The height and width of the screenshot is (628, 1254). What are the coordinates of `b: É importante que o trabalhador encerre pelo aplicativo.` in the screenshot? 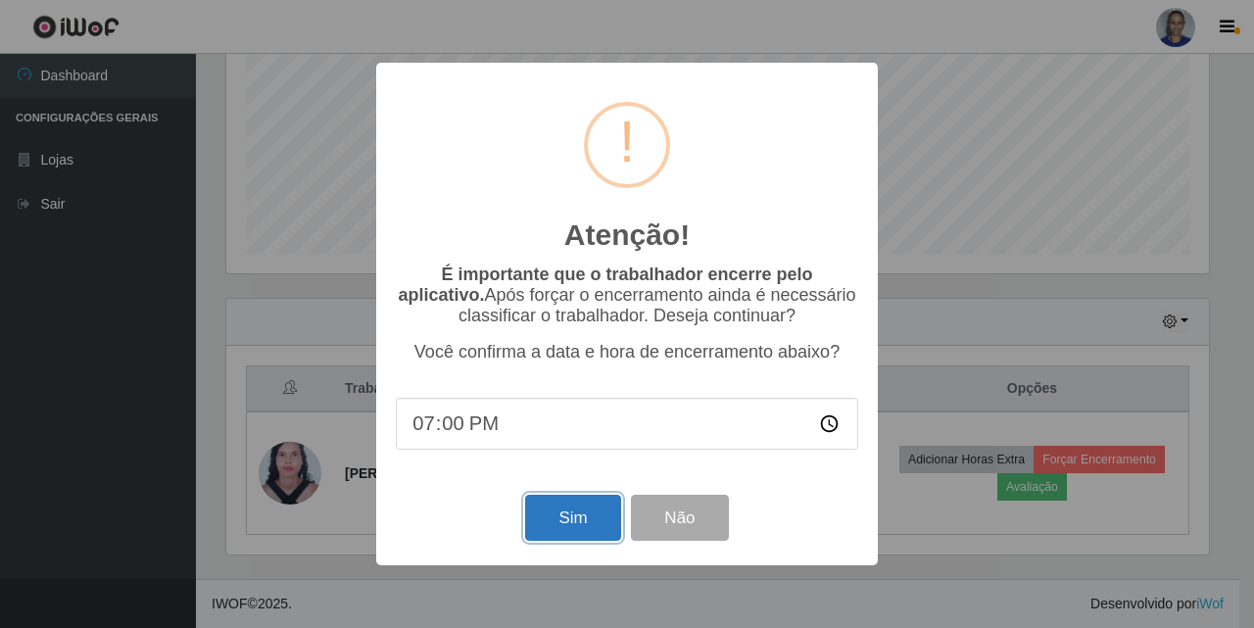 It's located at (604, 284).